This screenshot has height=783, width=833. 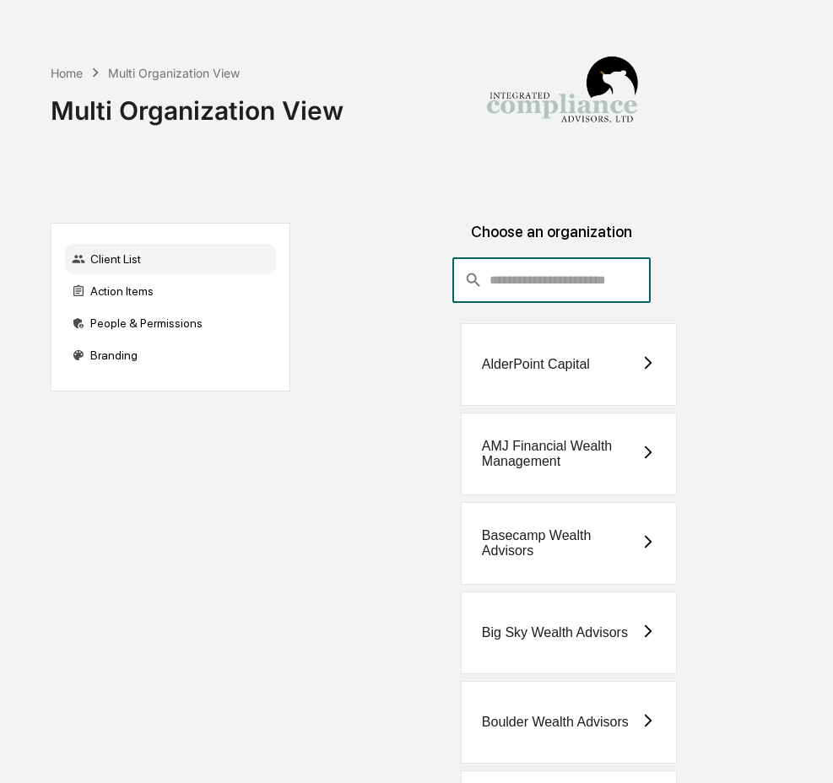 What do you see at coordinates (536, 365) in the screenshot?
I see `div: AlderPoint Capital` at bounding box center [536, 365].